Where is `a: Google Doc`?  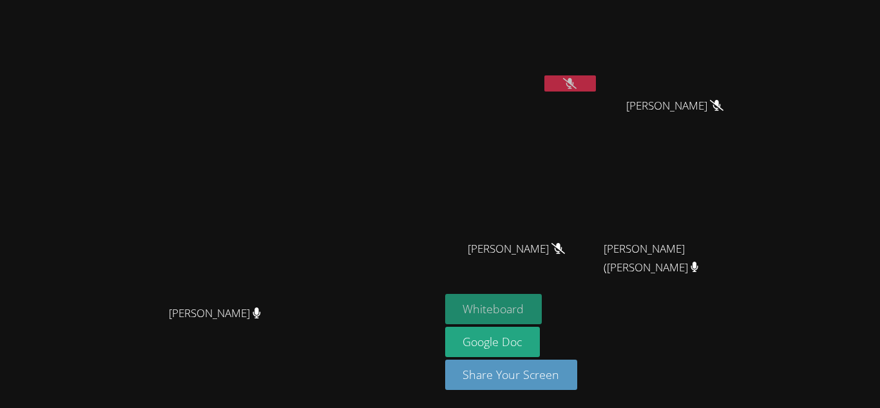 a: Google Doc is located at coordinates (493, 342).